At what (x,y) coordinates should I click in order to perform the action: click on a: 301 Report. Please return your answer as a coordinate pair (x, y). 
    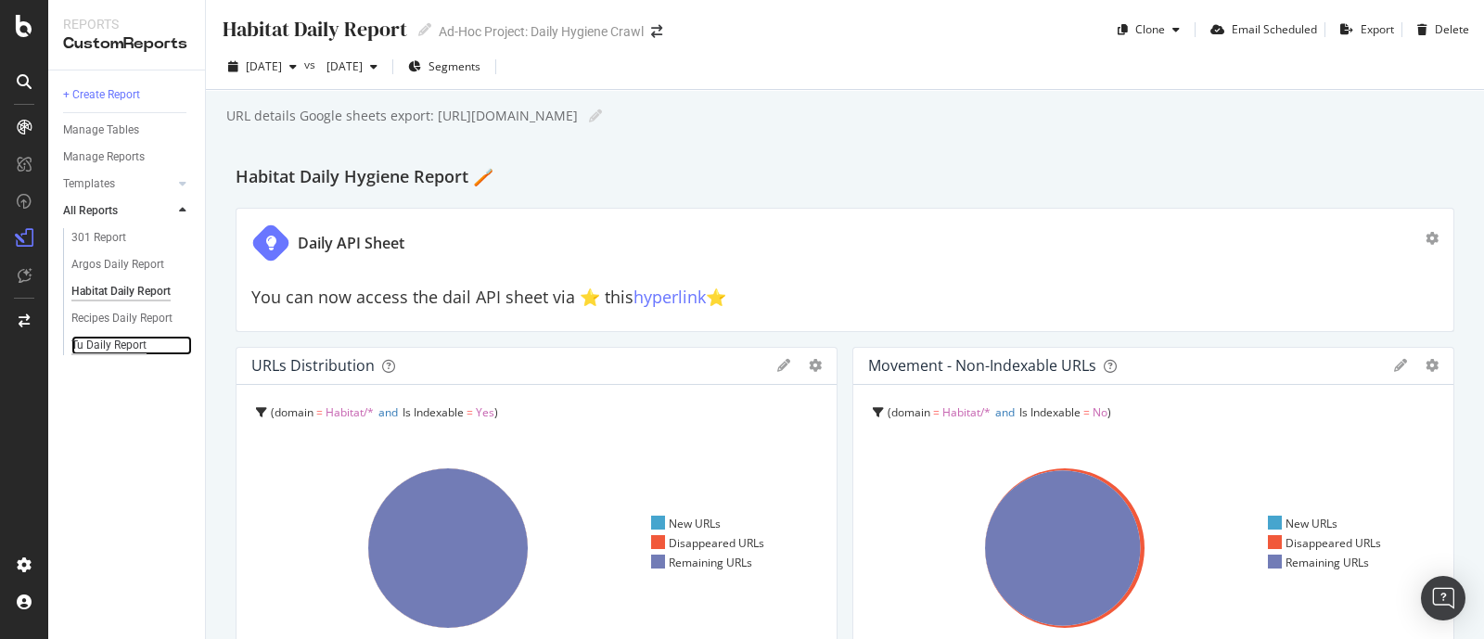
    Looking at the image, I should click on (132, 237).